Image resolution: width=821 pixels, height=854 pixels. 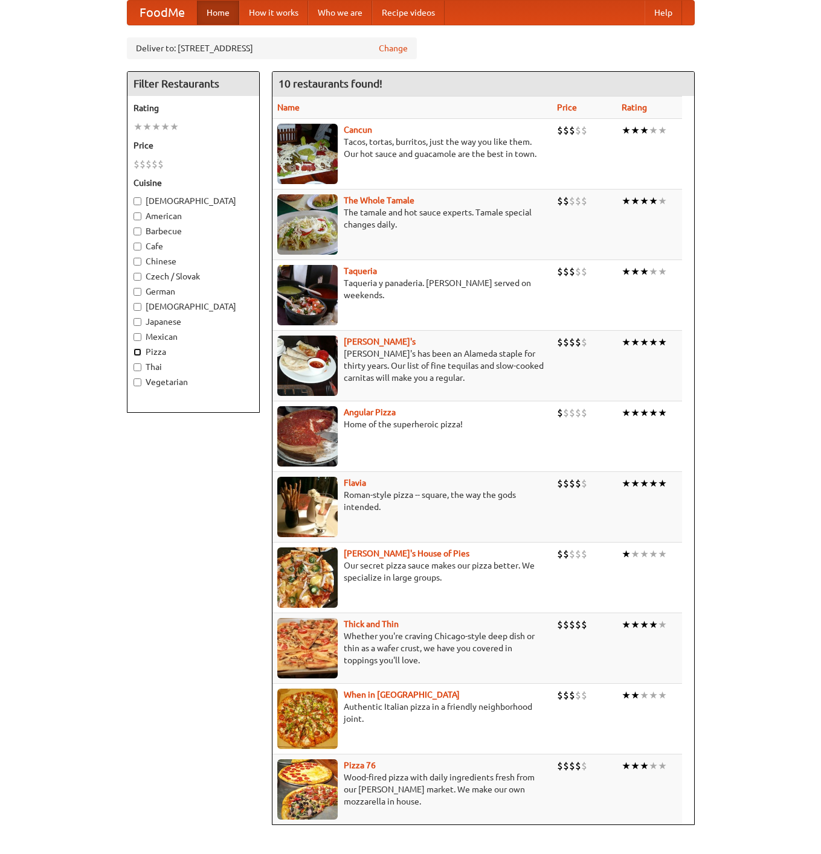 What do you see at coordinates (137, 382) in the screenshot?
I see `input: Vegetarian` at bounding box center [137, 382].